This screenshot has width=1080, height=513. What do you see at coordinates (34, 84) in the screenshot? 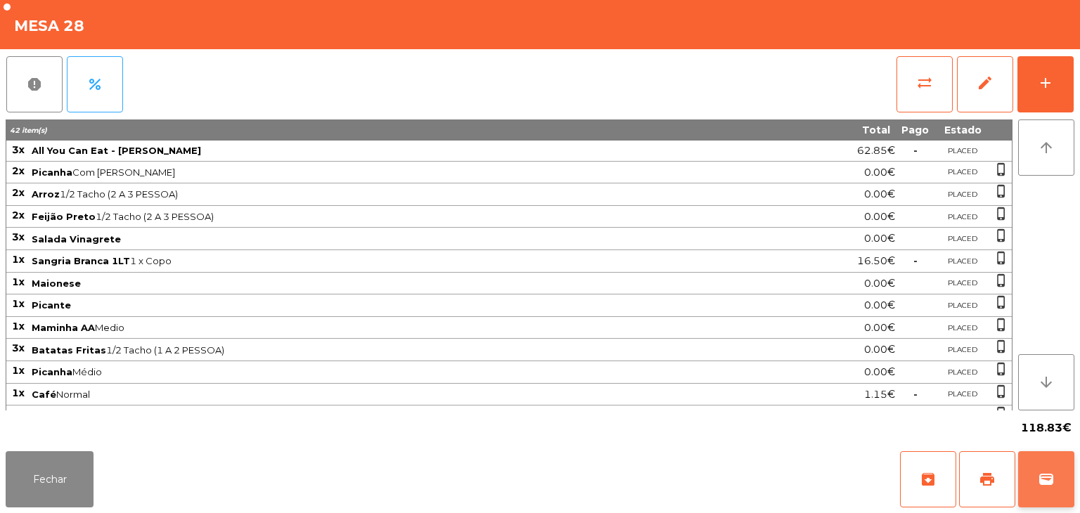
I see `button: report` at bounding box center [34, 84].